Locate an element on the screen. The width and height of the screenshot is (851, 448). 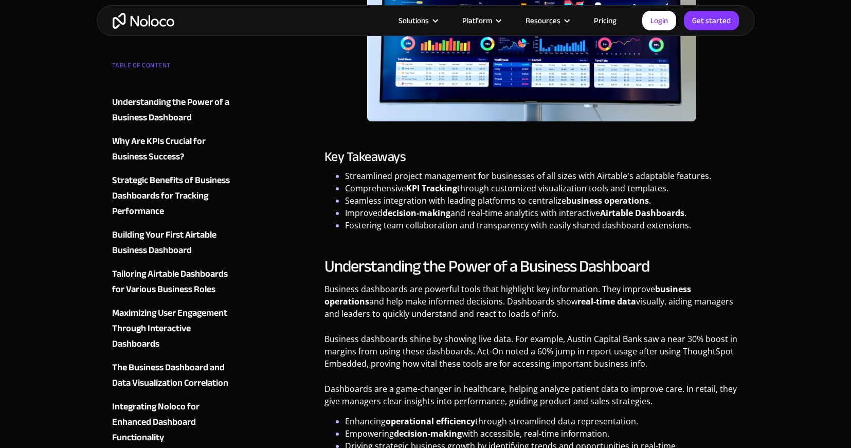
p: Business dashboards shine by showing live data. For example, Austin Capital Bank saw a near 30% b... is located at coordinates (532, 355).